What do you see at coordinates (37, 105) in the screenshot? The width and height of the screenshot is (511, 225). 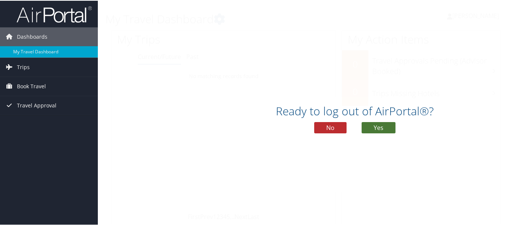 I see `span: Travel Approval` at bounding box center [37, 105].